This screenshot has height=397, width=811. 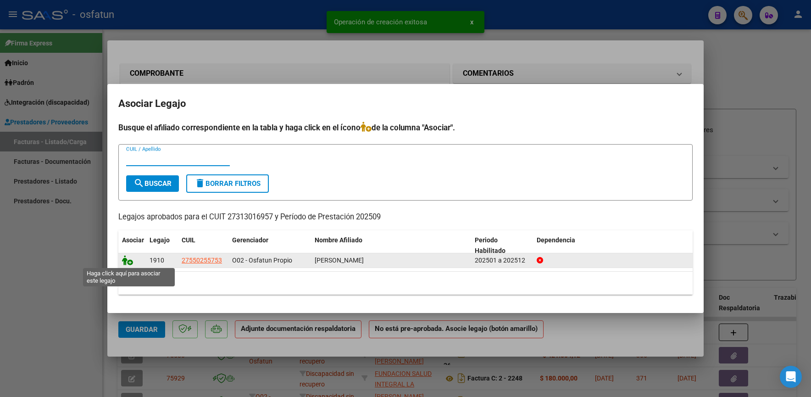 I want to click on span: 27550255753, so click(x=202, y=260).